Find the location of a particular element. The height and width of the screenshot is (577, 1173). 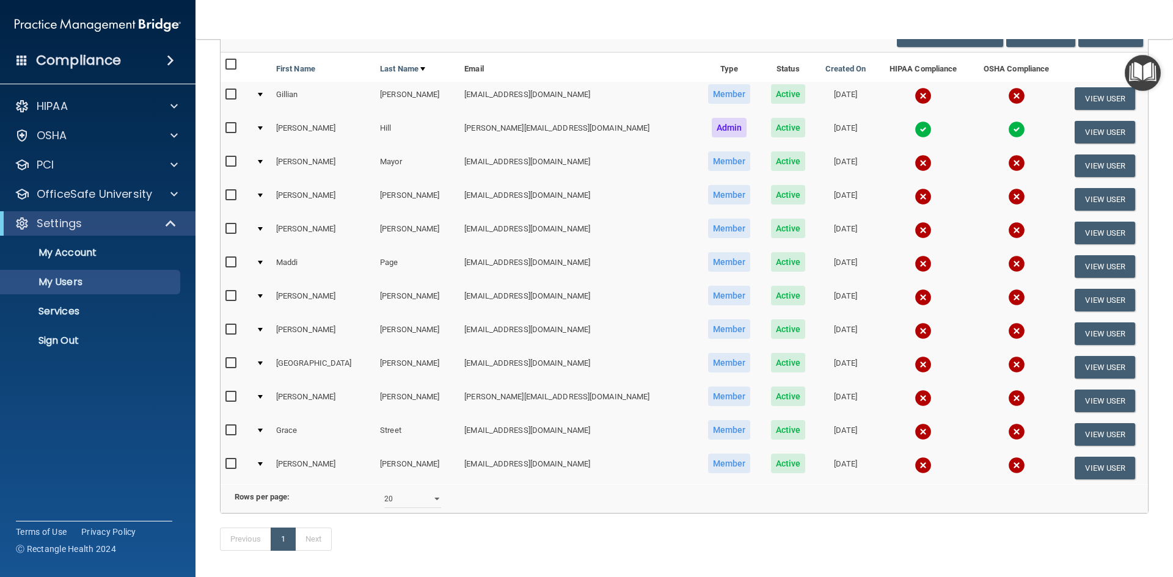

img: PMB logo is located at coordinates (98, 25).